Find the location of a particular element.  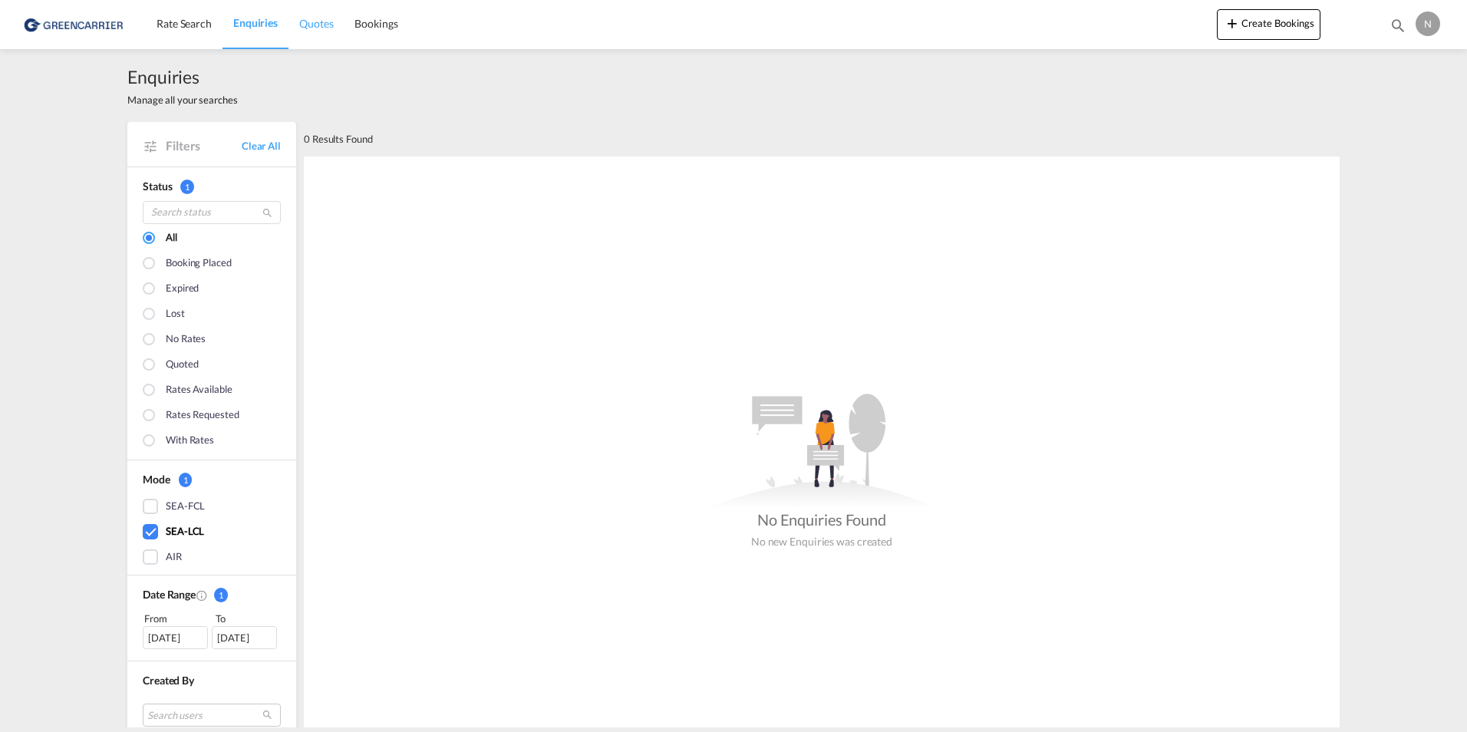

div: No Enquiries Found is located at coordinates (822, 519).